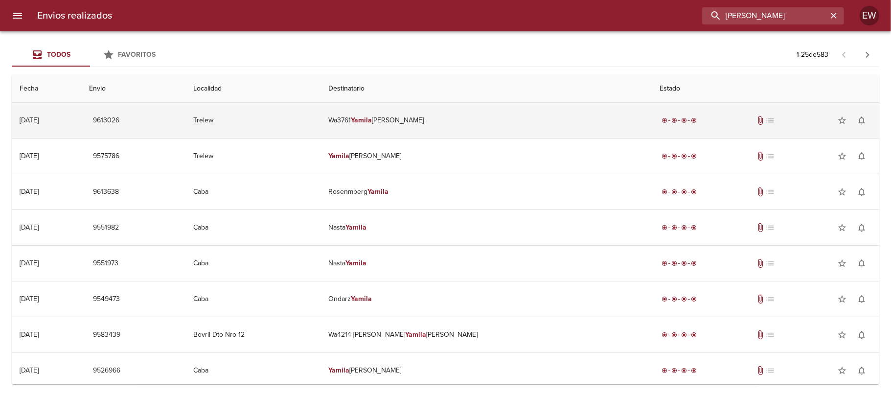 This screenshot has width=891, height=396. I want to click on th: Fecha, so click(46, 89).